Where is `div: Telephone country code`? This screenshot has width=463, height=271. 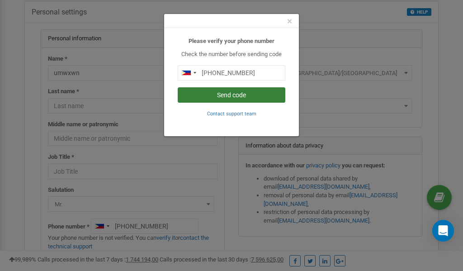
div: Telephone country code is located at coordinates (189, 73).